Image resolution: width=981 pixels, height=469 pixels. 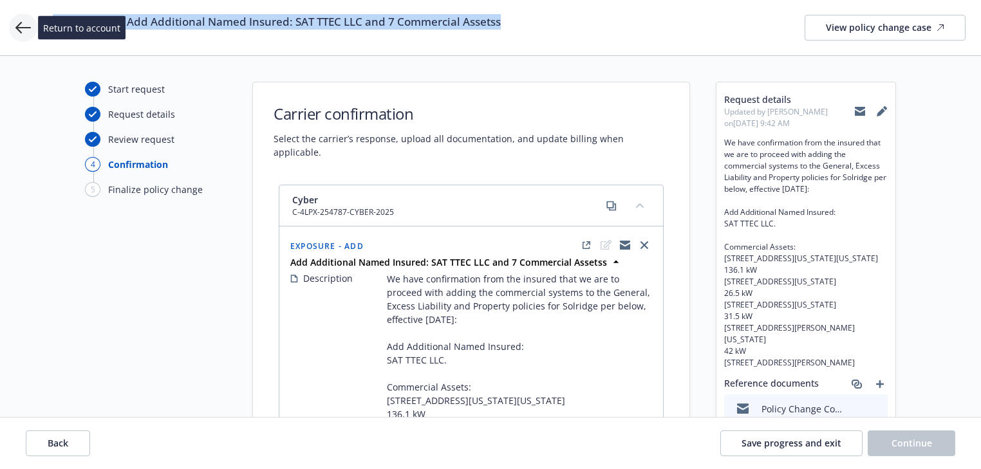 What do you see at coordinates (93, 164) in the screenshot?
I see `div: 4` at bounding box center [93, 164].